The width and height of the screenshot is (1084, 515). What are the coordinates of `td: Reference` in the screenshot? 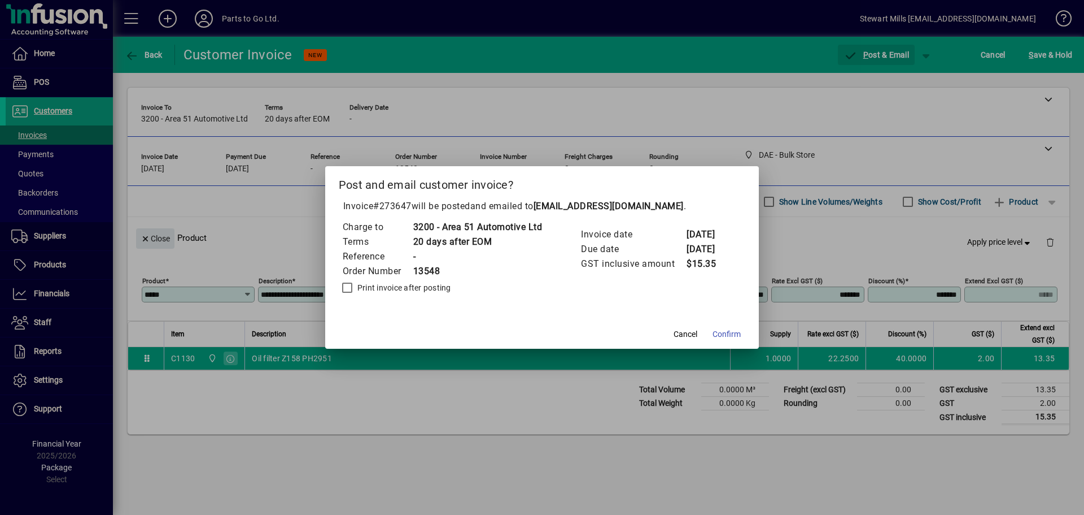 It's located at (377, 256).